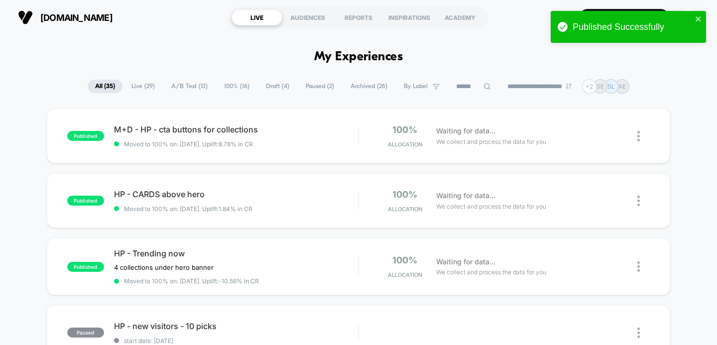 The width and height of the screenshot is (717, 345). I want to click on div: INSPIRATIONS, so click(409, 17).